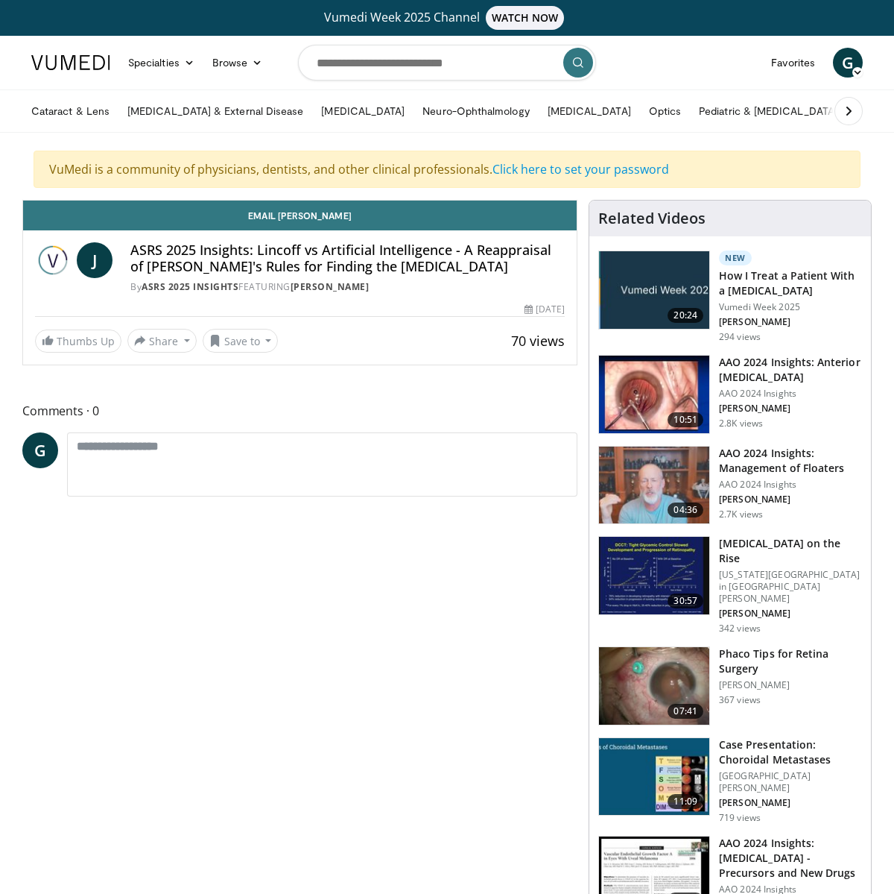  What do you see at coordinates (740, 337) in the screenshot?
I see `p: 294 views` at bounding box center [740, 337].